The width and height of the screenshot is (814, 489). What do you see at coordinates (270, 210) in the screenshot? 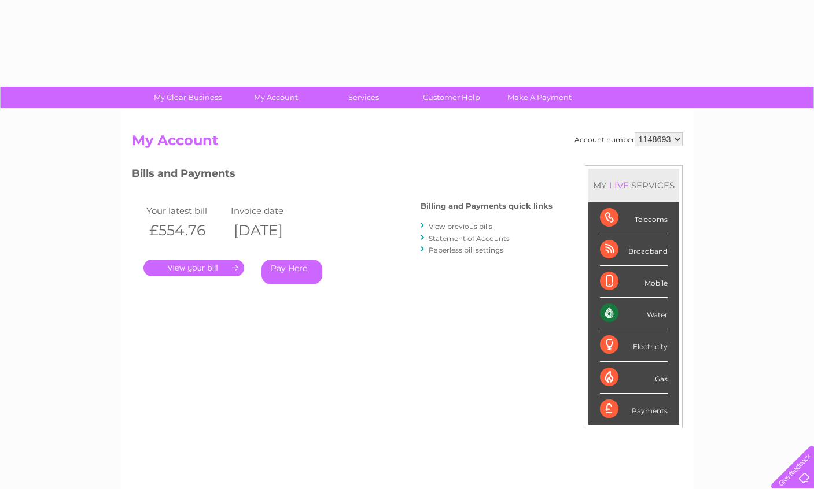
I see `td: Invoice date` at bounding box center [270, 210].